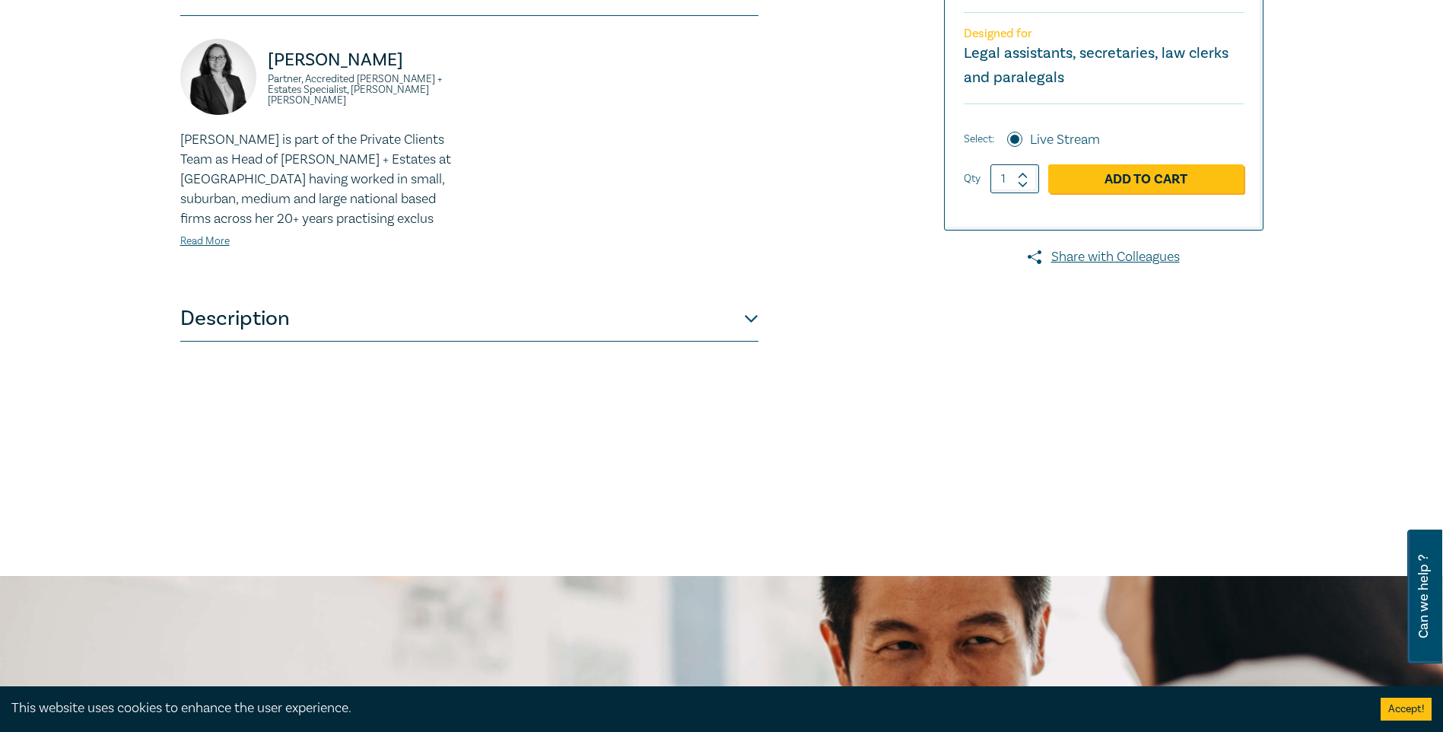 This screenshot has height=732, width=1443. I want to click on span: Select:, so click(979, 139).